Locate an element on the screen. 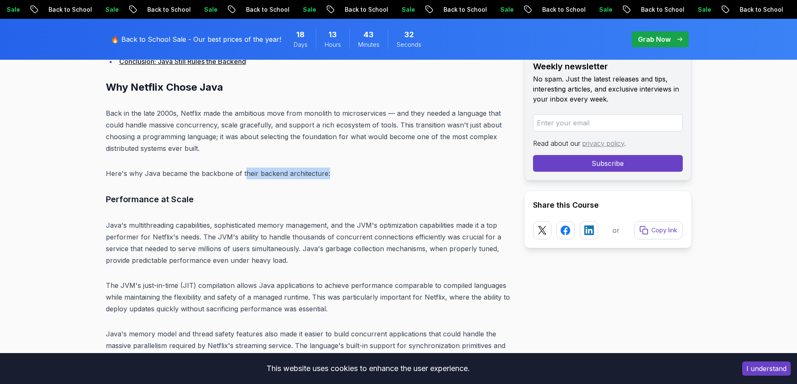 The image size is (797, 384). p: Java's multithreading capabilities, sophisticated memory management, and the JVM's optimization c... is located at coordinates (308, 243).